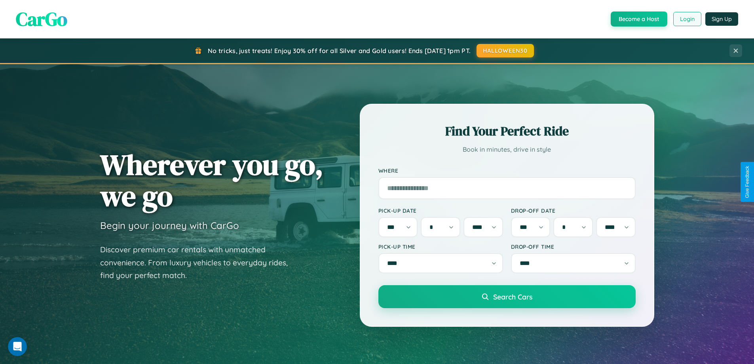 This screenshot has width=754, height=364. Describe the element at coordinates (722, 19) in the screenshot. I see `button: Sign Up` at that location.